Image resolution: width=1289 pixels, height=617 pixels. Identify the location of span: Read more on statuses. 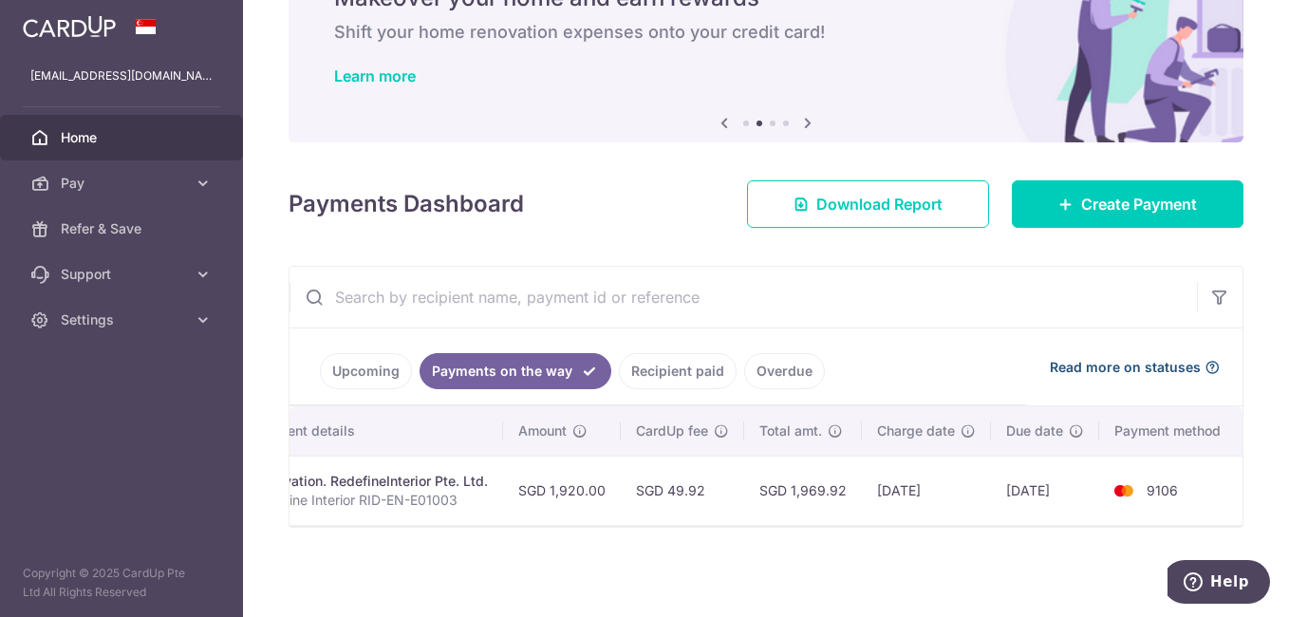
(1125, 367).